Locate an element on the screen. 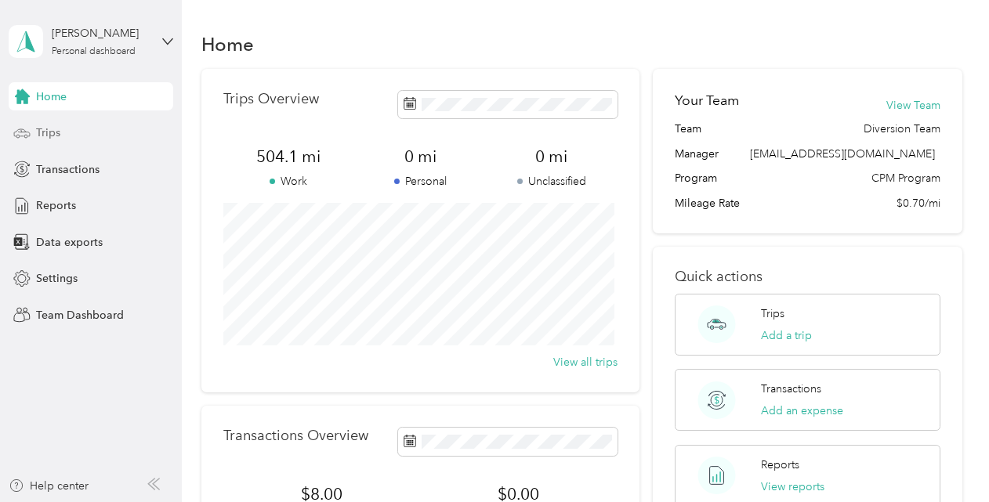 Image resolution: width=989 pixels, height=502 pixels. div: Personal dashboard is located at coordinates (93, 52).